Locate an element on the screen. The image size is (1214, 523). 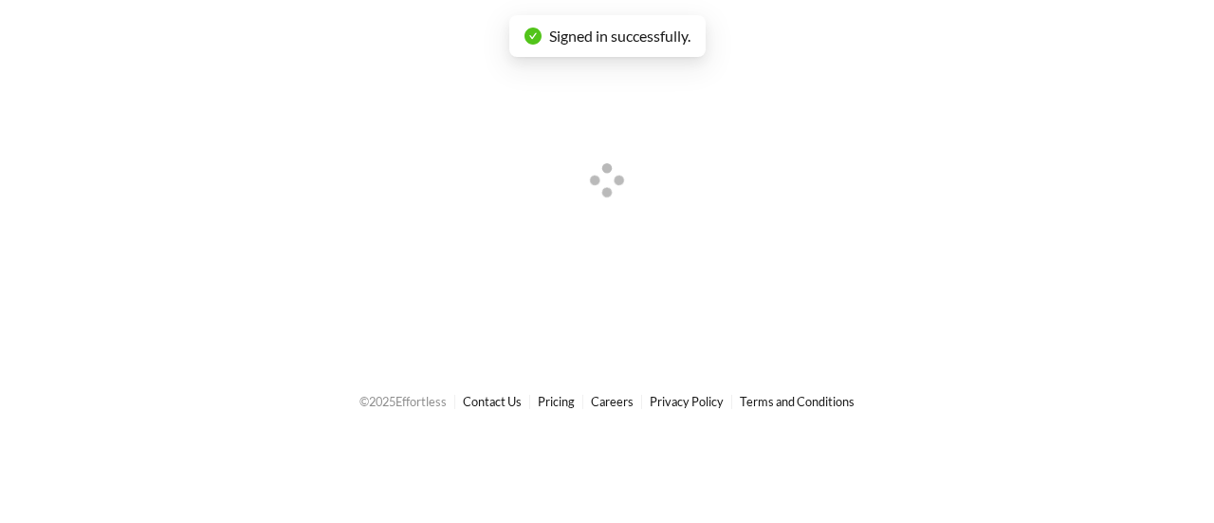
a: Privacy Policy is located at coordinates (687, 401).